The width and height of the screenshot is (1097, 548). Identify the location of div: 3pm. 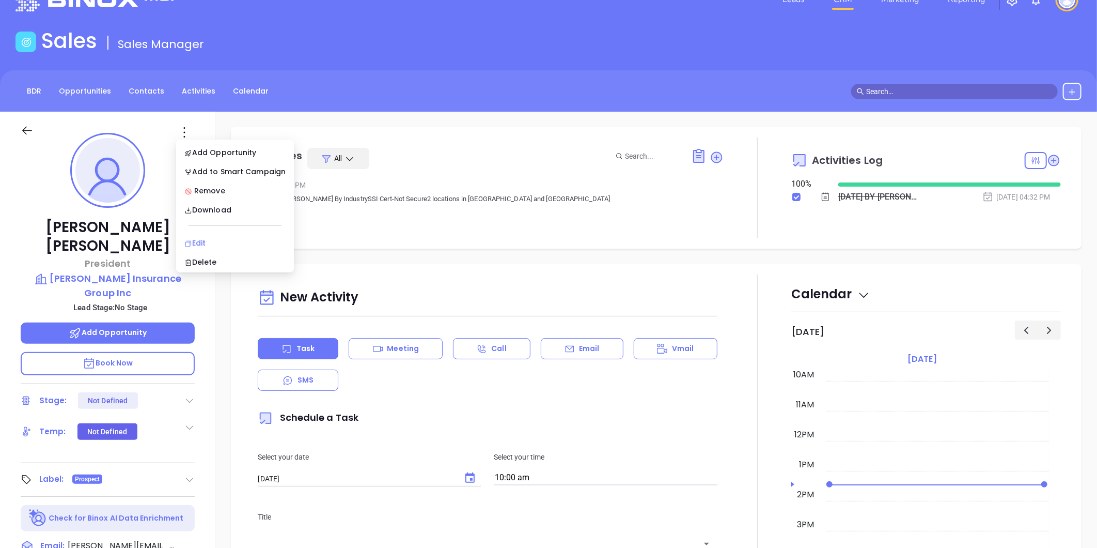
(806, 524).